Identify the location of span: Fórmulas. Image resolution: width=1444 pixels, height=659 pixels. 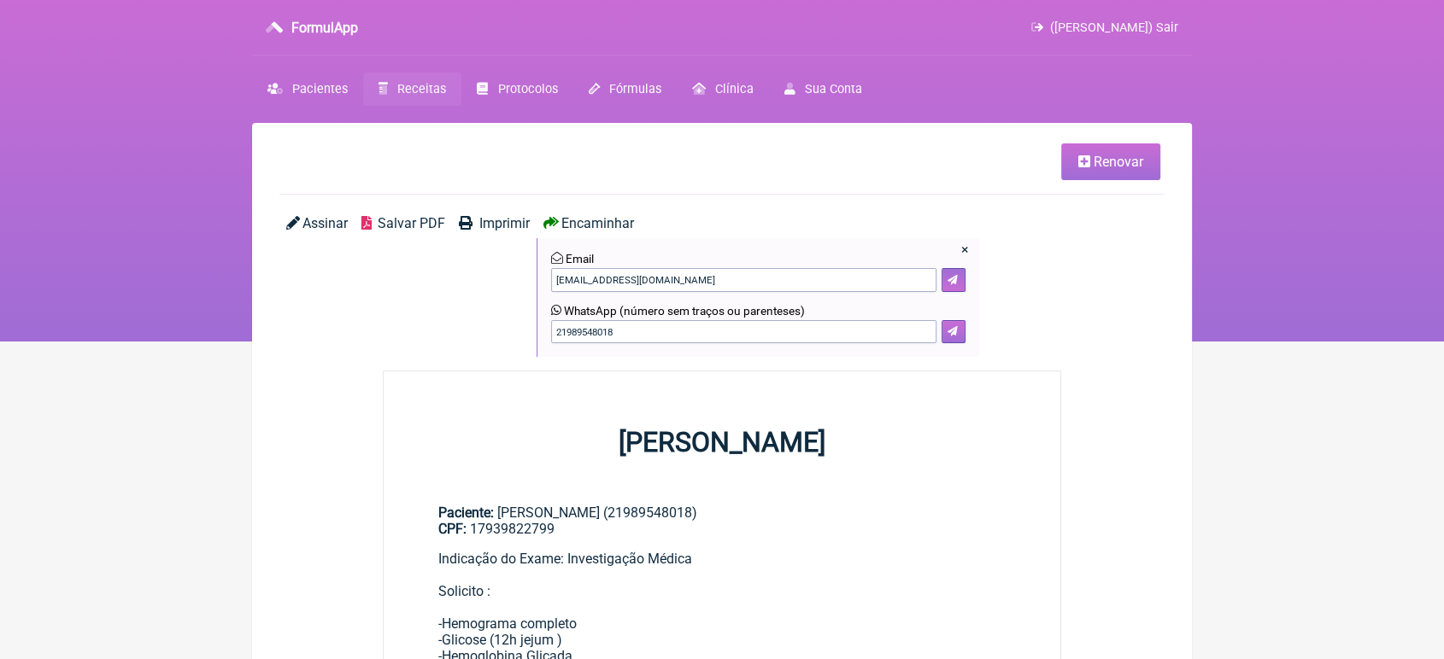
(635, 89).